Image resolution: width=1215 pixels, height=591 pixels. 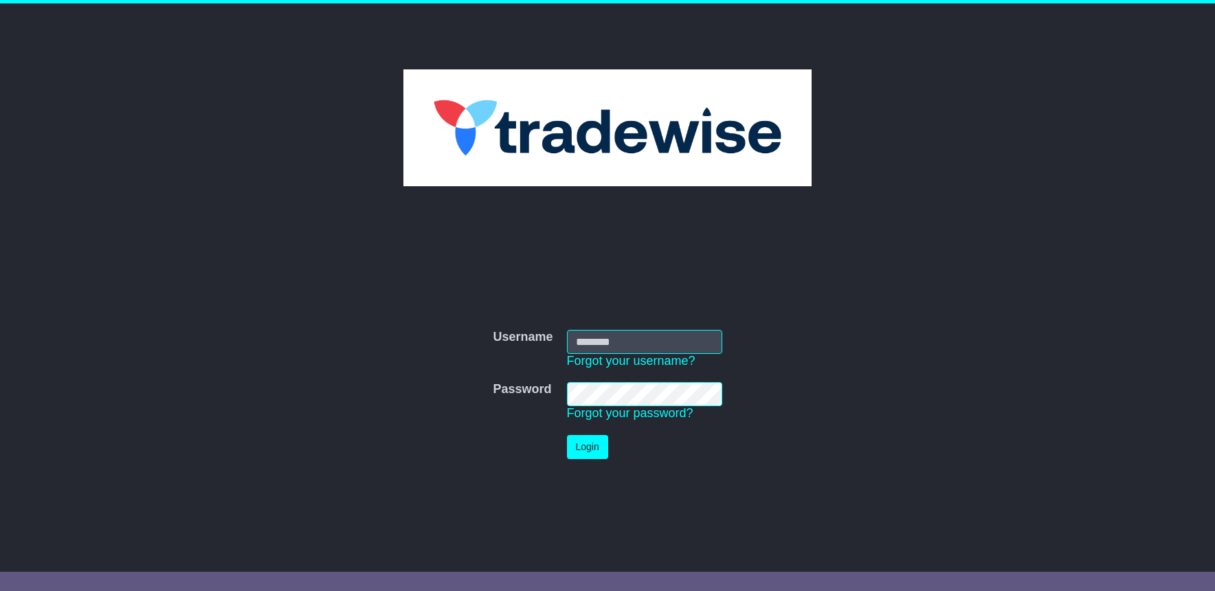 I want to click on a: Forgot your username?, so click(x=631, y=361).